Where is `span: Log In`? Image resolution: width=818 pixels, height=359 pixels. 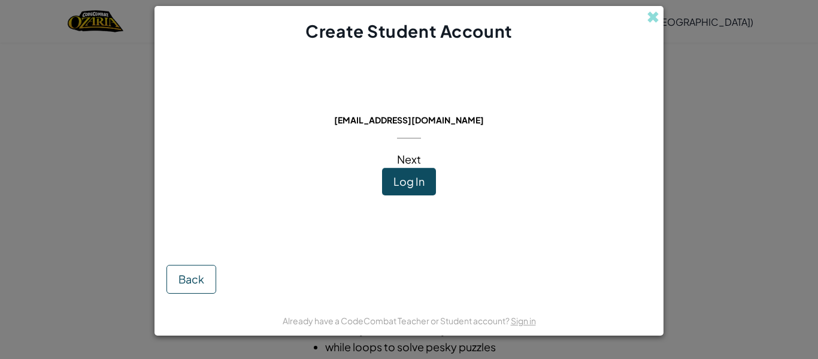
span: Log In is located at coordinates (409, 181).